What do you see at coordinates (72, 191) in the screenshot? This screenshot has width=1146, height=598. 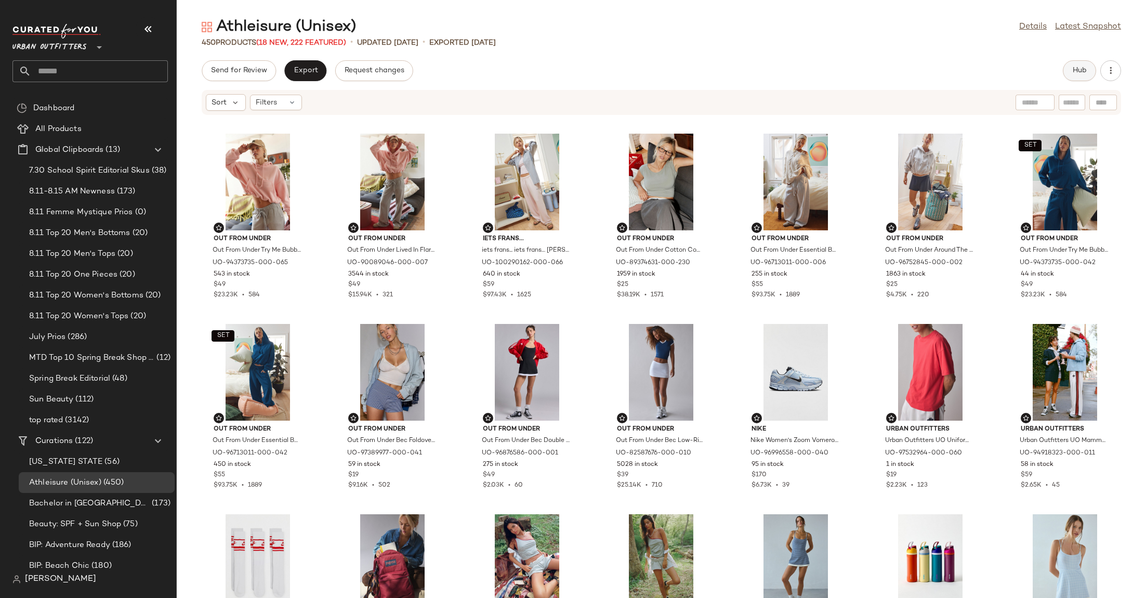 I see `span: 8.11-8.15 AM Newness` at bounding box center [72, 191].